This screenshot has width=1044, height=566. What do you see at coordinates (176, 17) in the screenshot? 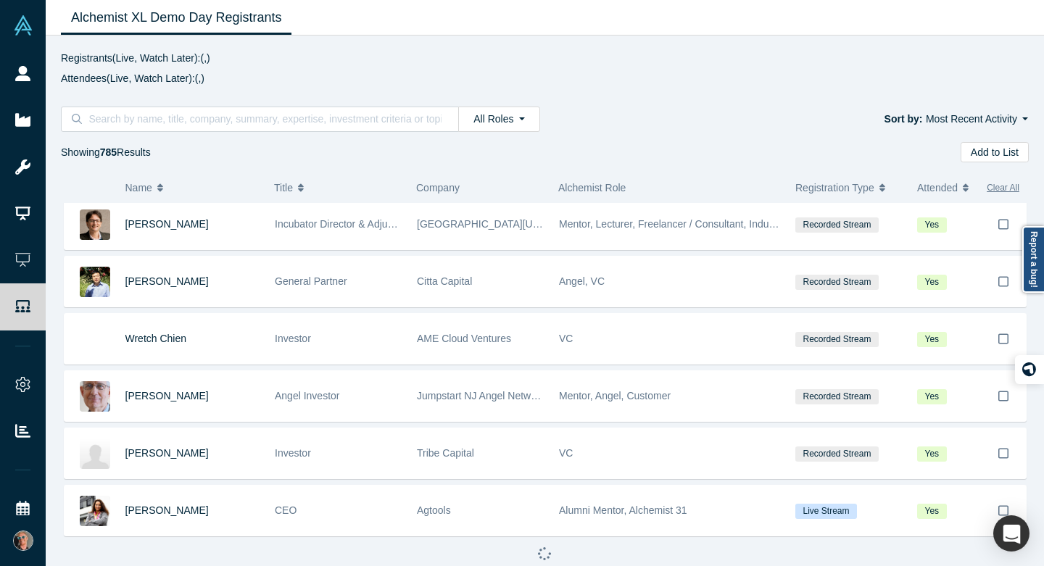
I see `a: Alchemist XL Demo Day Registrants` at bounding box center [176, 17].